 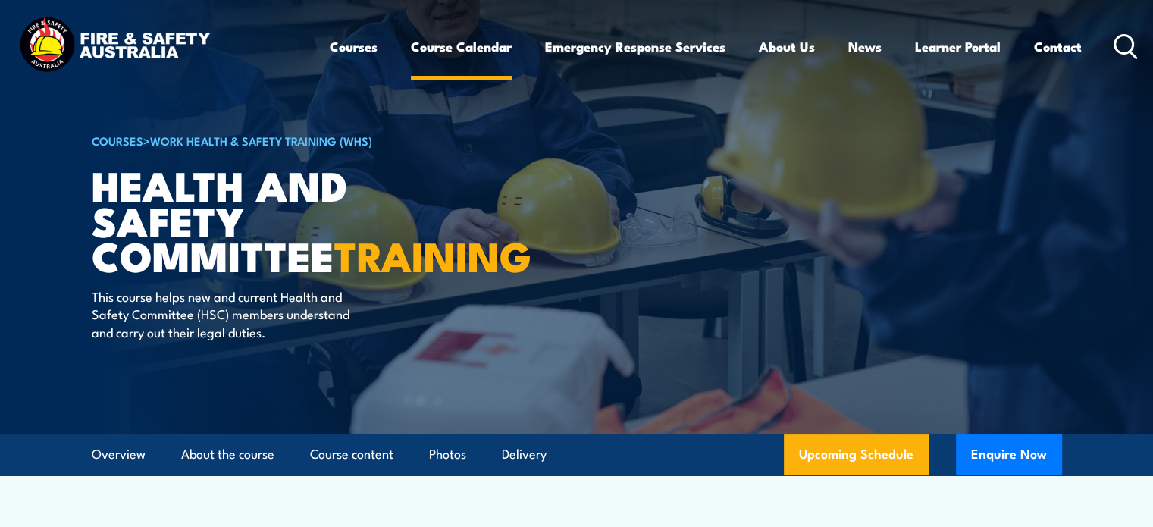 What do you see at coordinates (118, 454) in the screenshot?
I see `a: Overview` at bounding box center [118, 454].